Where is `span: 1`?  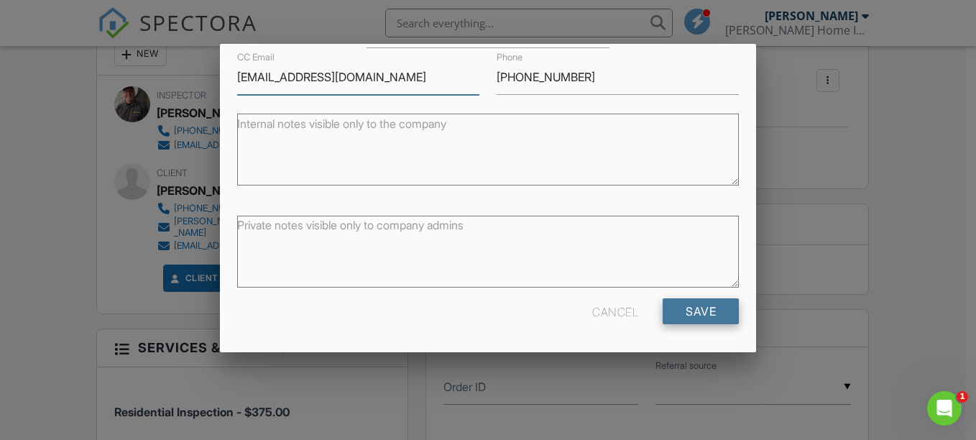
span: 1 is located at coordinates (962, 397).